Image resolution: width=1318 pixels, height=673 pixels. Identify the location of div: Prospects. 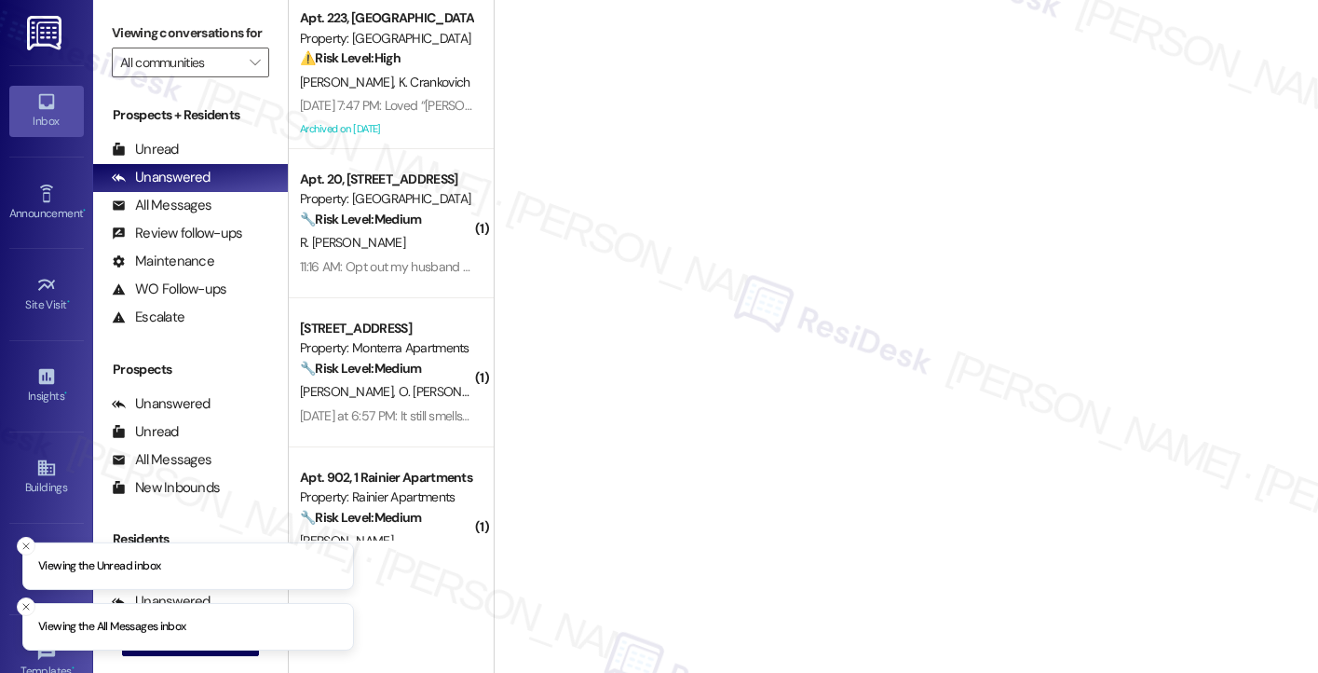
(190, 369).